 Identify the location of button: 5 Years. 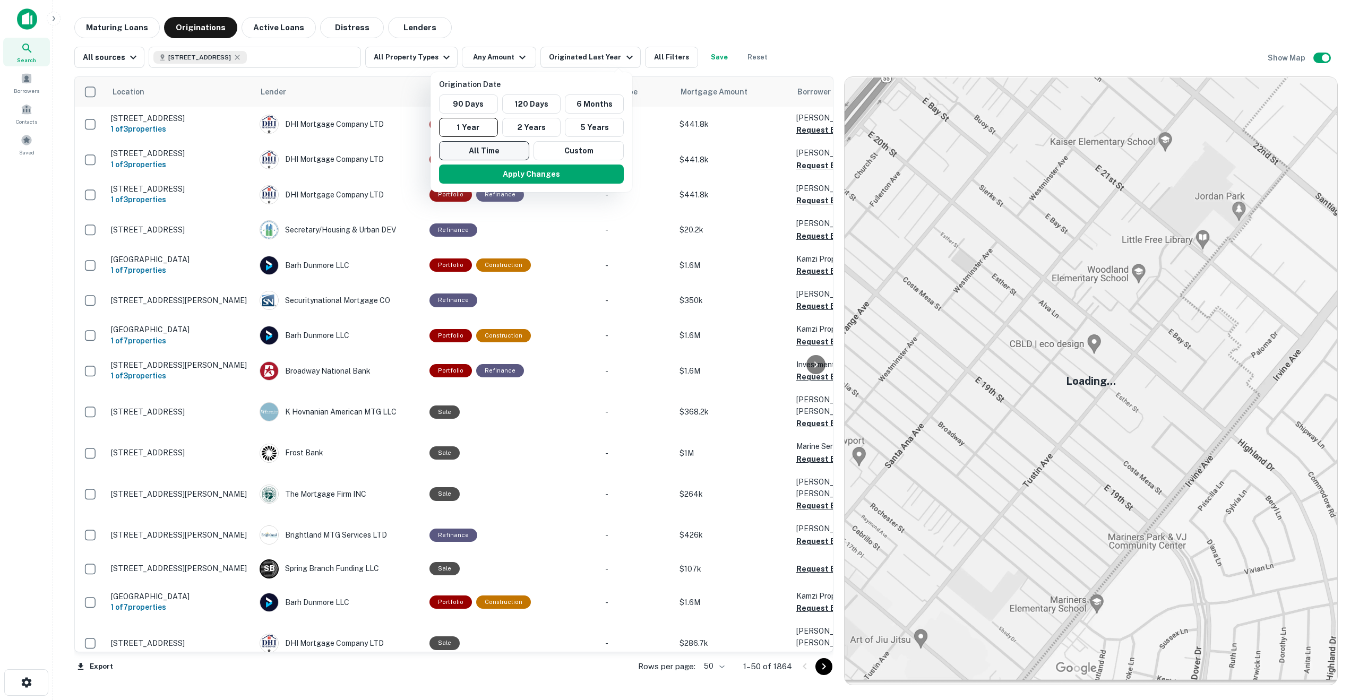
(594, 127).